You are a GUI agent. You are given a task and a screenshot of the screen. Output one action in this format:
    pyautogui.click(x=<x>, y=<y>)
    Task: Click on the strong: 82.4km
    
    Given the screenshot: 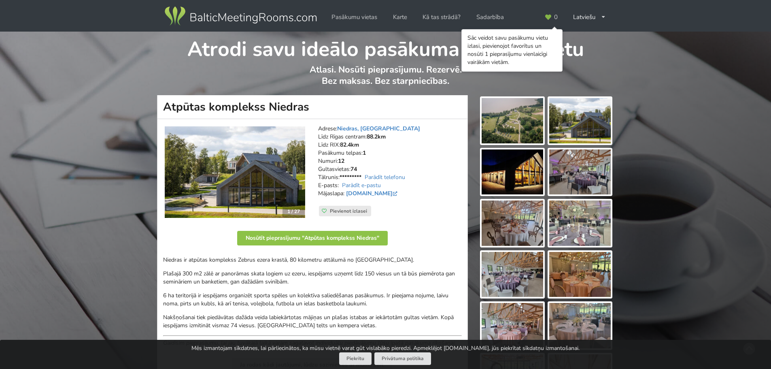 What is the action you would take?
    pyautogui.click(x=349, y=145)
    